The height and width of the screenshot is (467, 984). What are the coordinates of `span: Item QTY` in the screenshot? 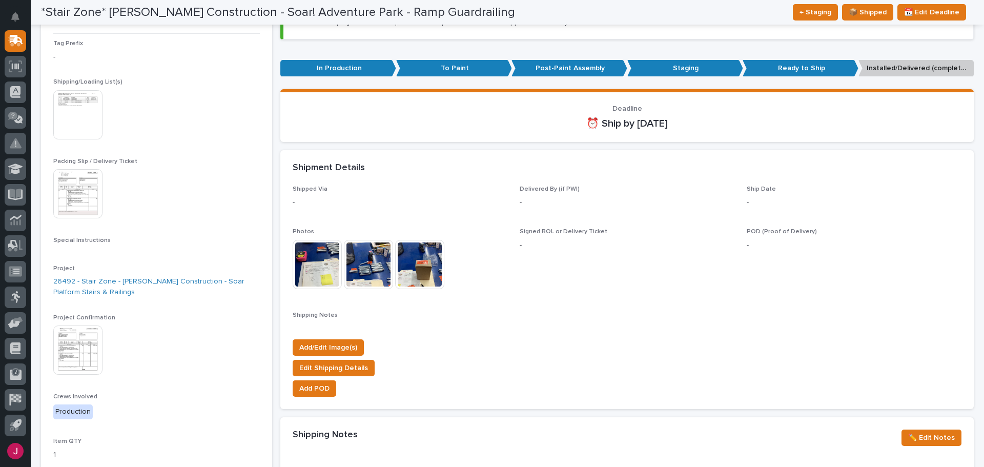 It's located at (67, 441).